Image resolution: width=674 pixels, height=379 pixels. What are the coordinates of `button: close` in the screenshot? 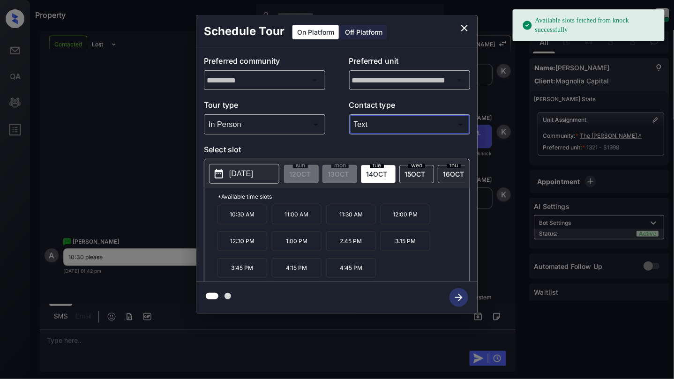 It's located at (464, 28).